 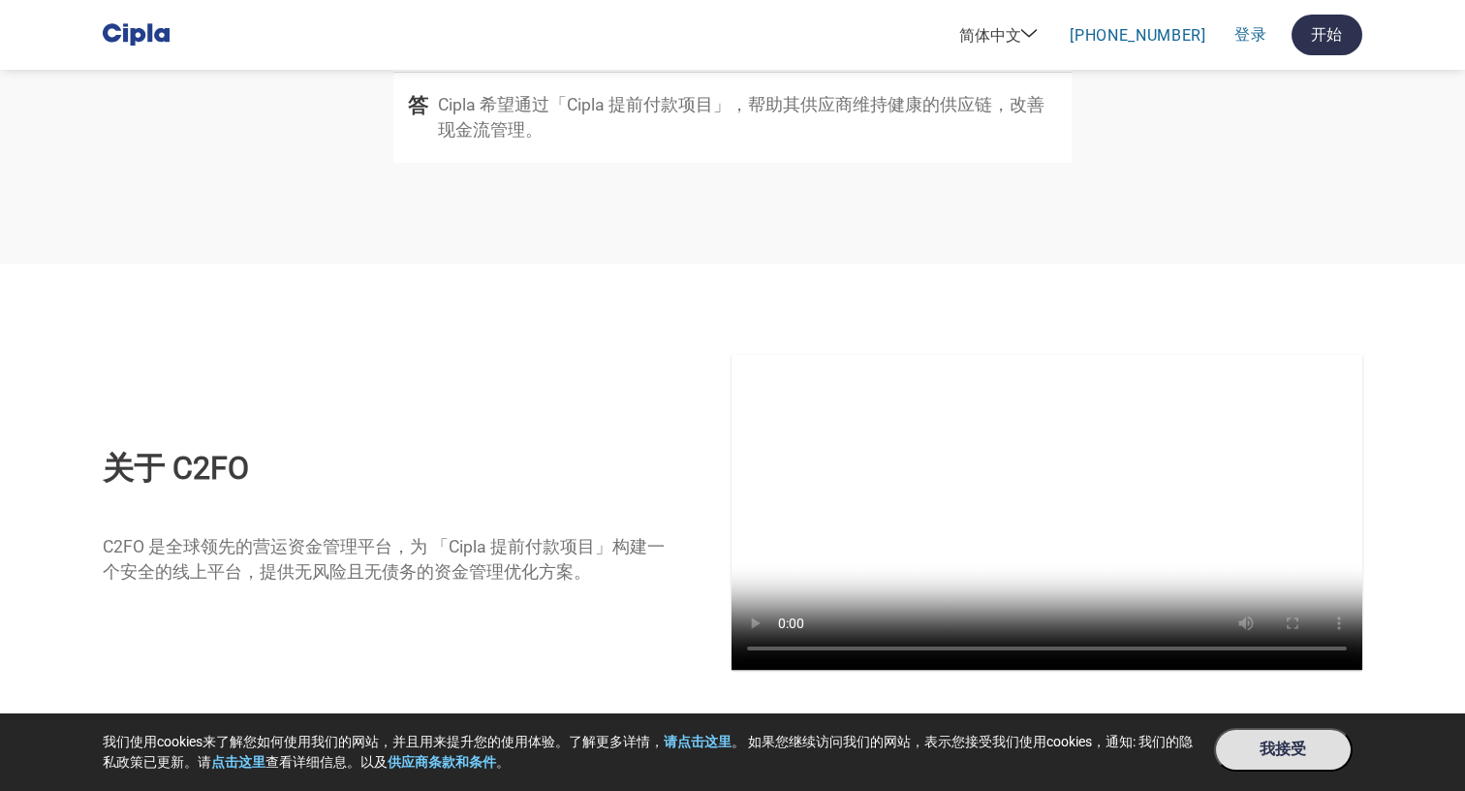 I want to click on img: Cipla, so click(x=136, y=33).